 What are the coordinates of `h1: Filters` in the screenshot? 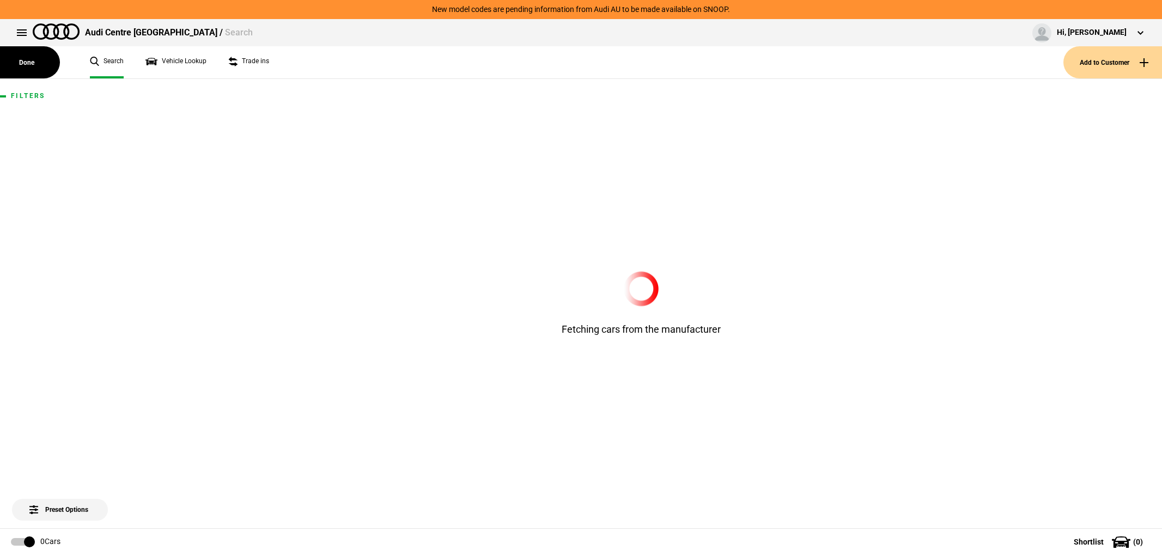 It's located at (60, 96).